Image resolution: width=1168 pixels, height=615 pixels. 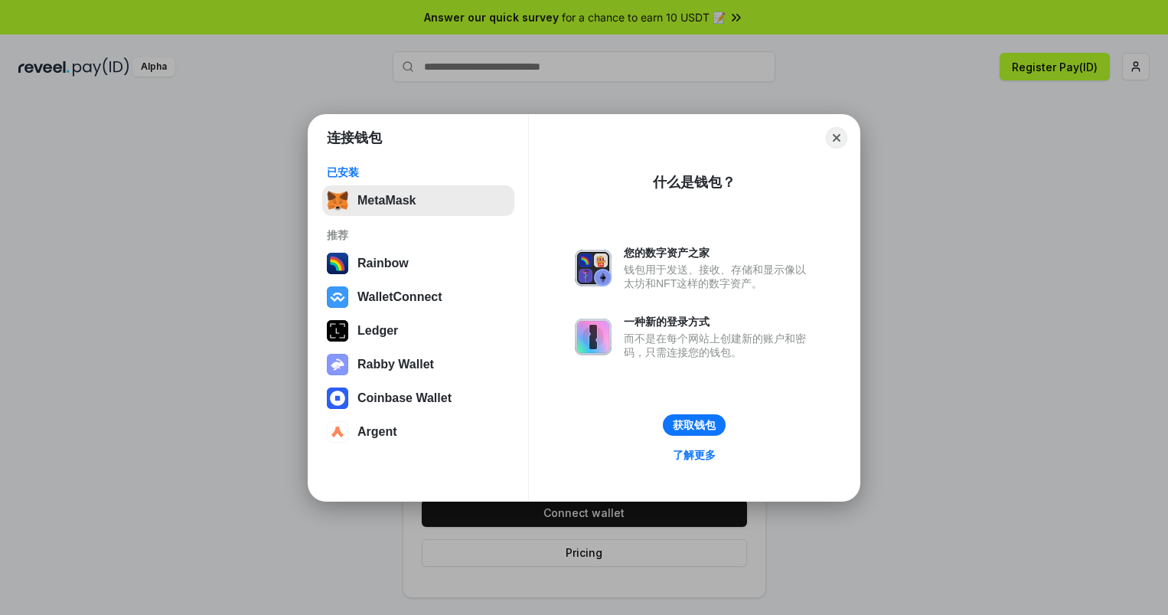 What do you see at coordinates (418, 398) in the screenshot?
I see `button: Coinbase Wallet` at bounding box center [418, 398].